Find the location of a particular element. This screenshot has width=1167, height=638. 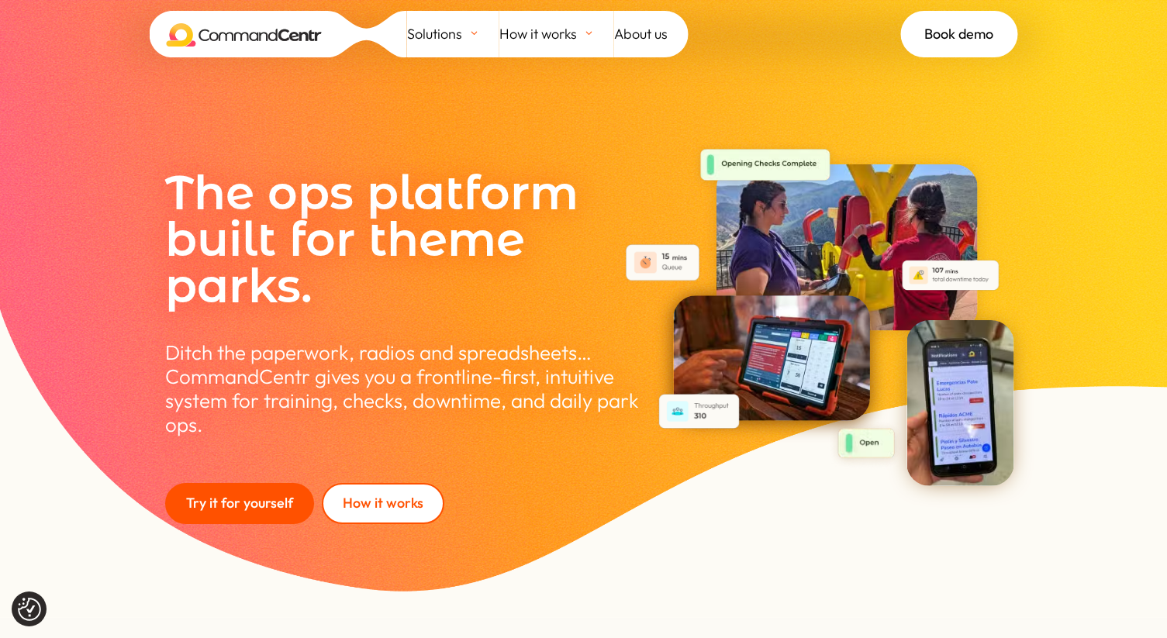

img: Ride Operators is located at coordinates (847, 247).